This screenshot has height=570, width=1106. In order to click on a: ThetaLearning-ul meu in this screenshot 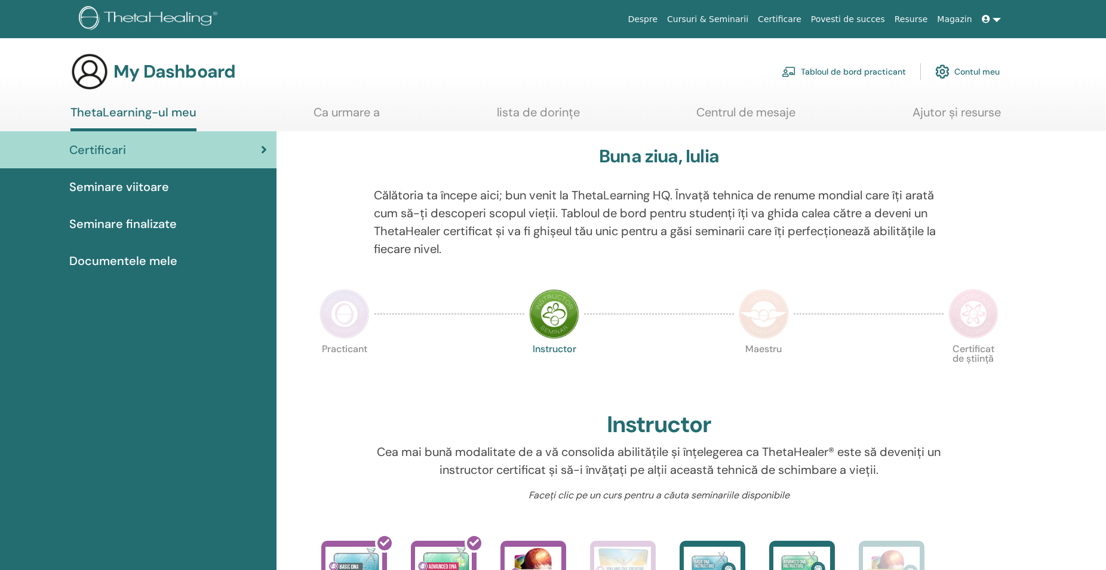, I will do `click(133, 118)`.